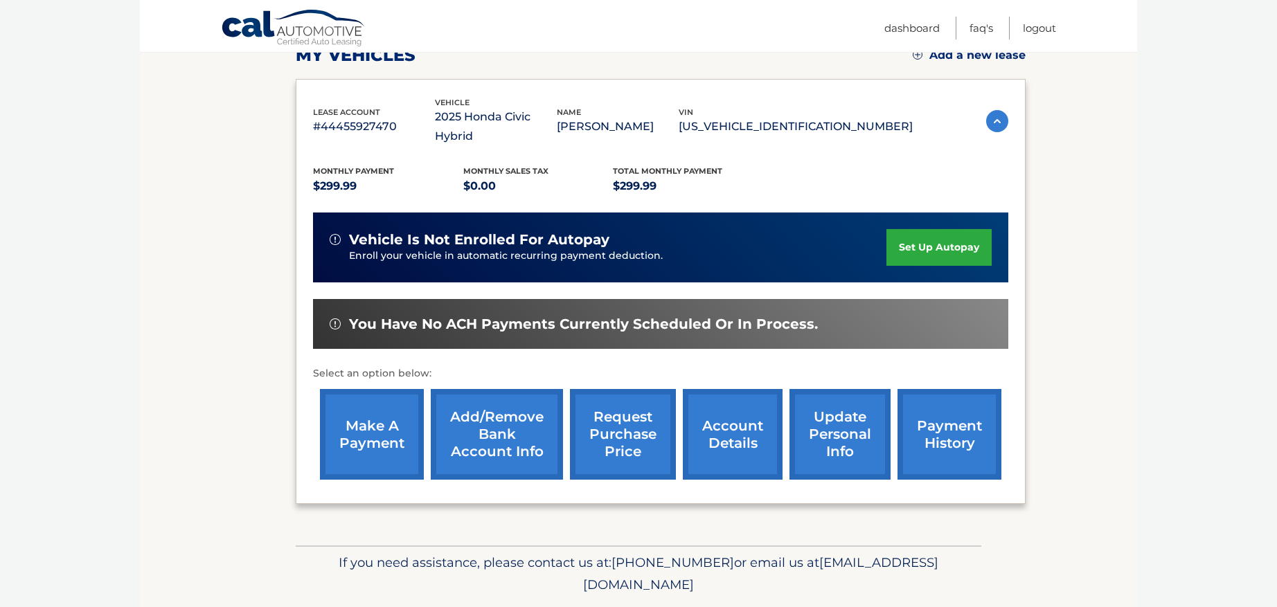 This screenshot has width=1277, height=607. Describe the element at coordinates (538, 186) in the screenshot. I see `p: $0.00` at that location.